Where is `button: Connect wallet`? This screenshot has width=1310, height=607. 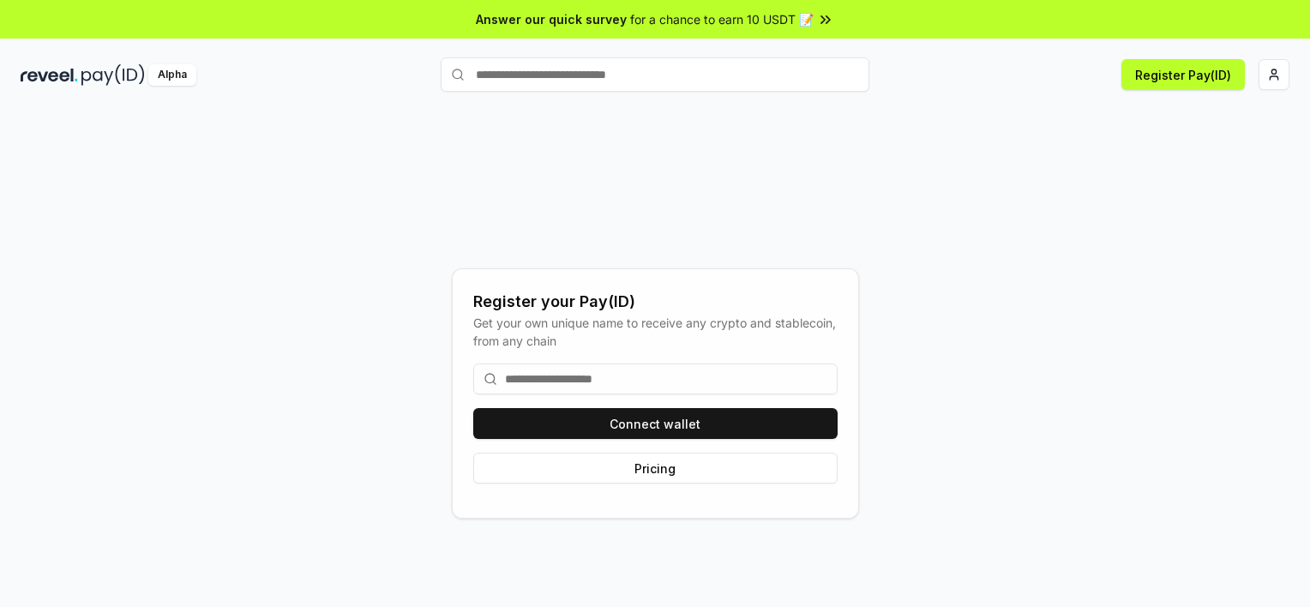
button: Connect wallet is located at coordinates (655, 423).